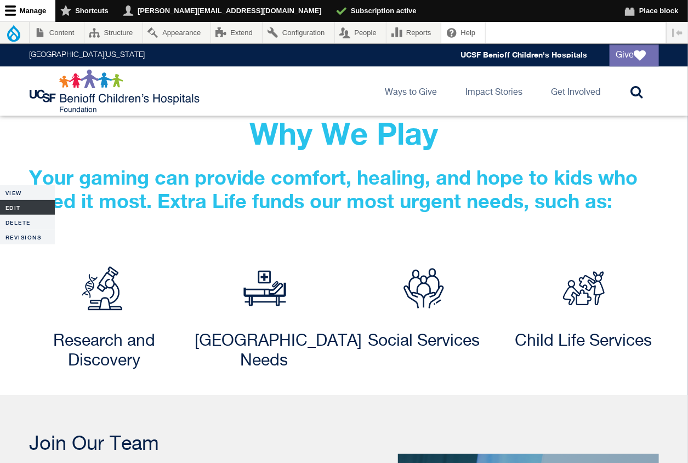 The height and width of the screenshot is (463, 688). Describe the element at coordinates (411, 91) in the screenshot. I see `a: Ways to Give` at that location.